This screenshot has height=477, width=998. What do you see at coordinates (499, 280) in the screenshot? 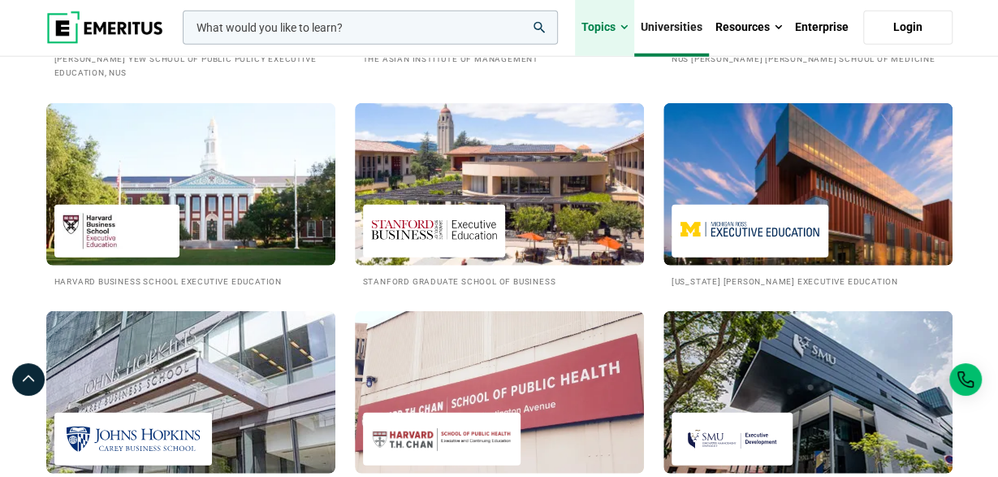
I see `h2: Stanford Graduate School of Business` at bounding box center [499, 280].